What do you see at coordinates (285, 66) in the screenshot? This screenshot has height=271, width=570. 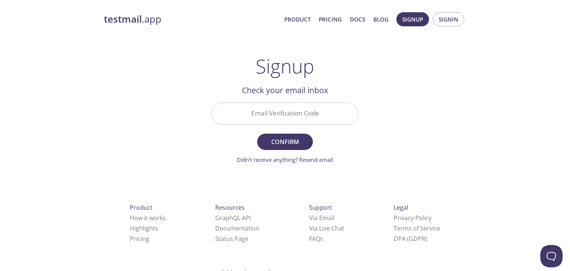 I see `h1: Signup` at bounding box center [285, 66].